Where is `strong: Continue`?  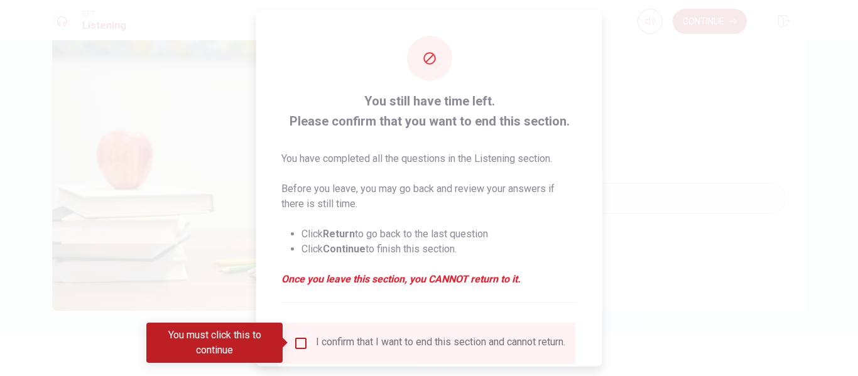
strong: Continue is located at coordinates (344, 248).